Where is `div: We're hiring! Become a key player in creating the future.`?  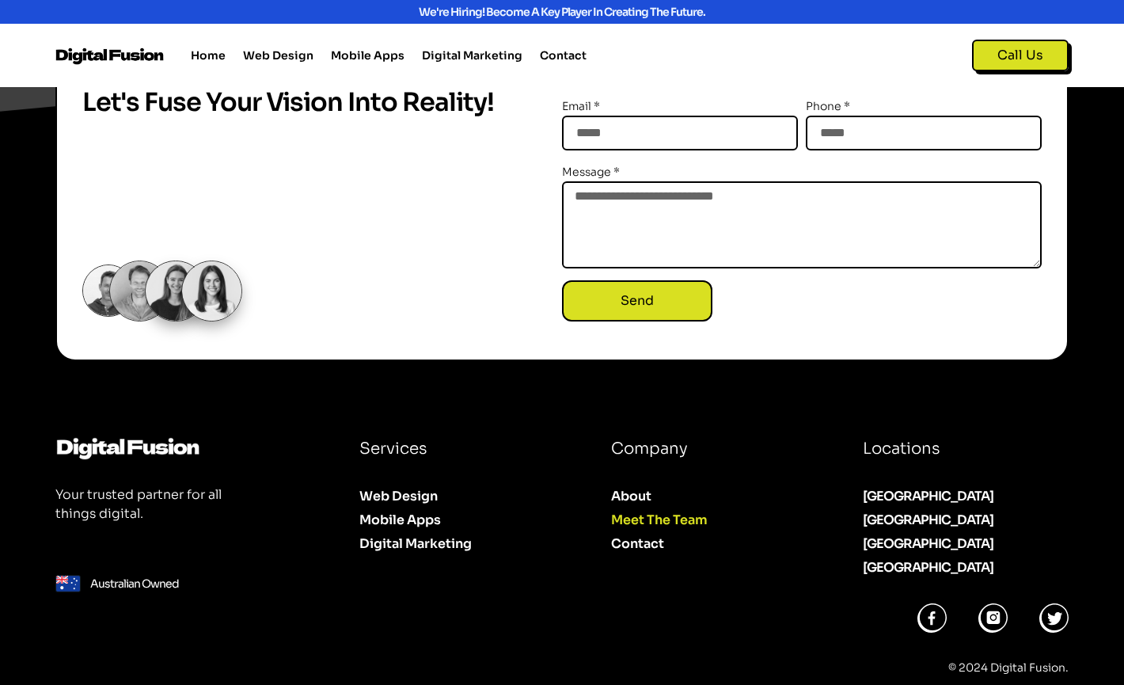 div: We're hiring! Become a key player in creating the future. is located at coordinates (562, 12).